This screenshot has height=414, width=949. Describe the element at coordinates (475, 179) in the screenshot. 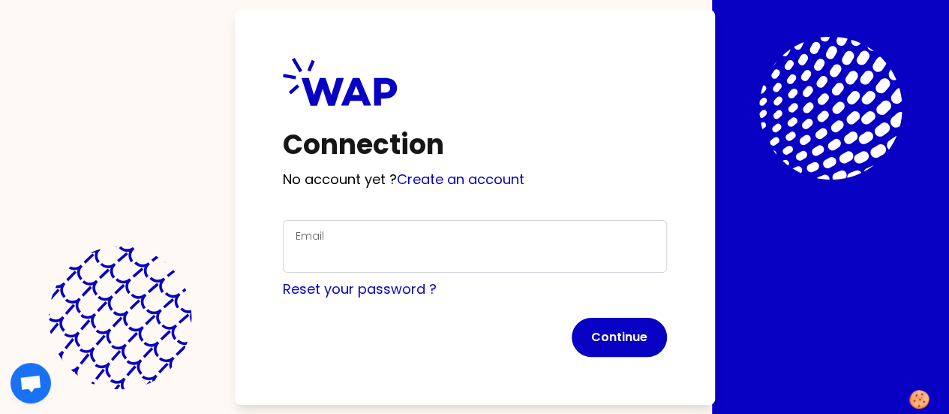

I see `p: No account yet ?` at that location.